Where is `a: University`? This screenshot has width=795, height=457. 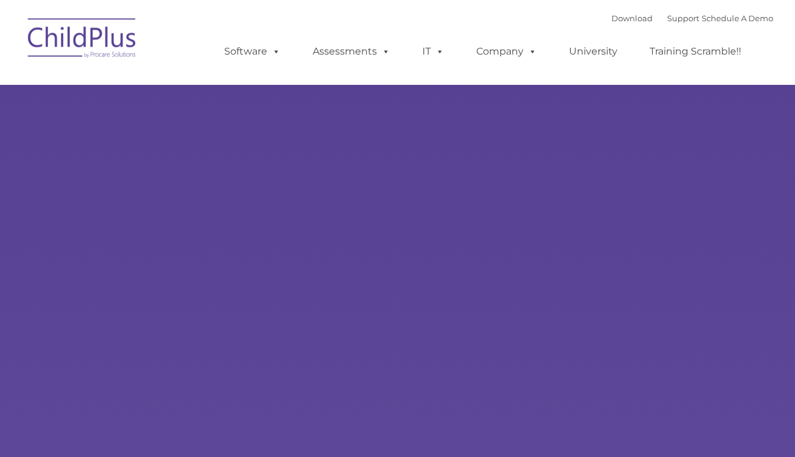 a: University is located at coordinates (593, 52).